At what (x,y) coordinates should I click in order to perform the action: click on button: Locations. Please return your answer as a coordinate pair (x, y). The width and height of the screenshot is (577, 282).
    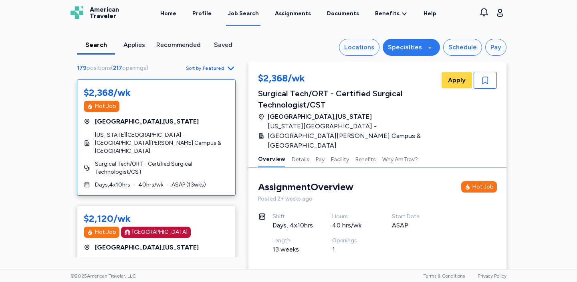
    Looking at the image, I should click on (359, 47).